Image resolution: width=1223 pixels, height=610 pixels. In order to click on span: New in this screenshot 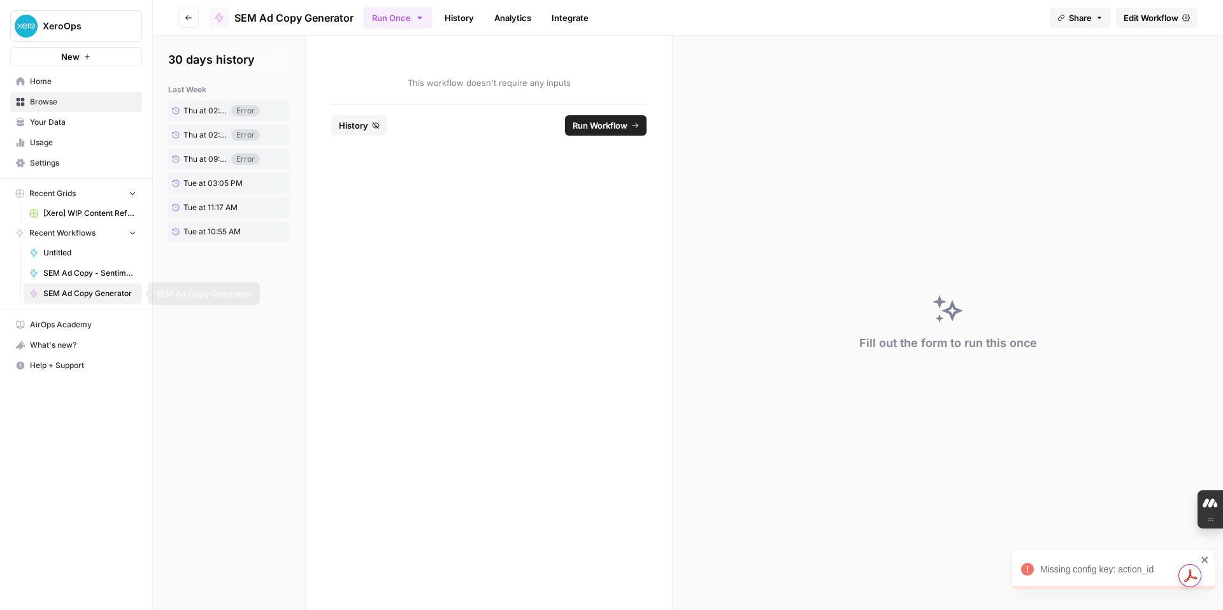, I will do `click(70, 57)`.